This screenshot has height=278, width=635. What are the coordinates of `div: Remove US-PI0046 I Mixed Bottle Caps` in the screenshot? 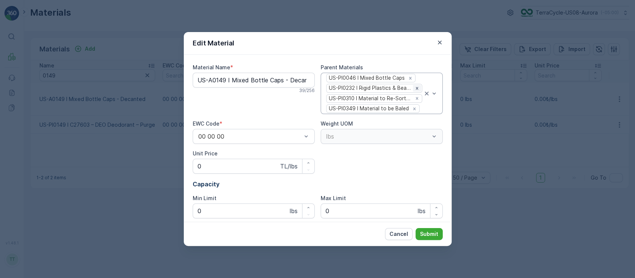 It's located at (410, 78).